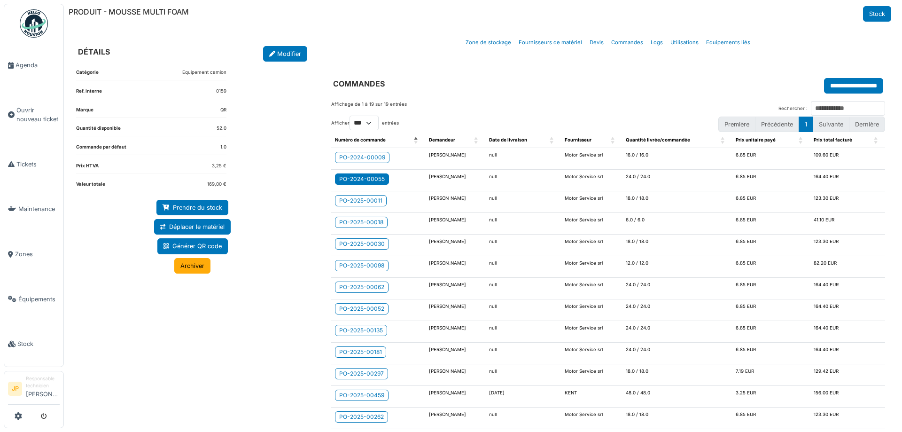  What do you see at coordinates (360, 352) in the screenshot?
I see `div: PO-2025-00181` at bounding box center [360, 352].